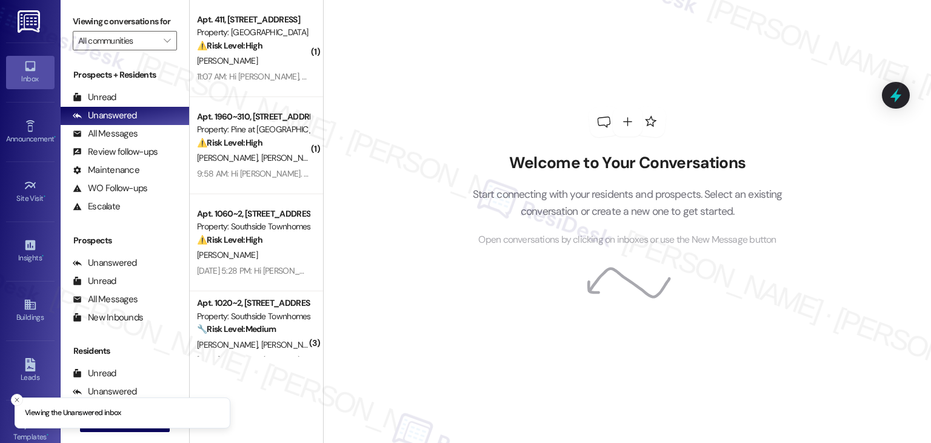 The height and width of the screenshot is (443, 931). I want to click on label: Viewing conversations for, so click(125, 21).